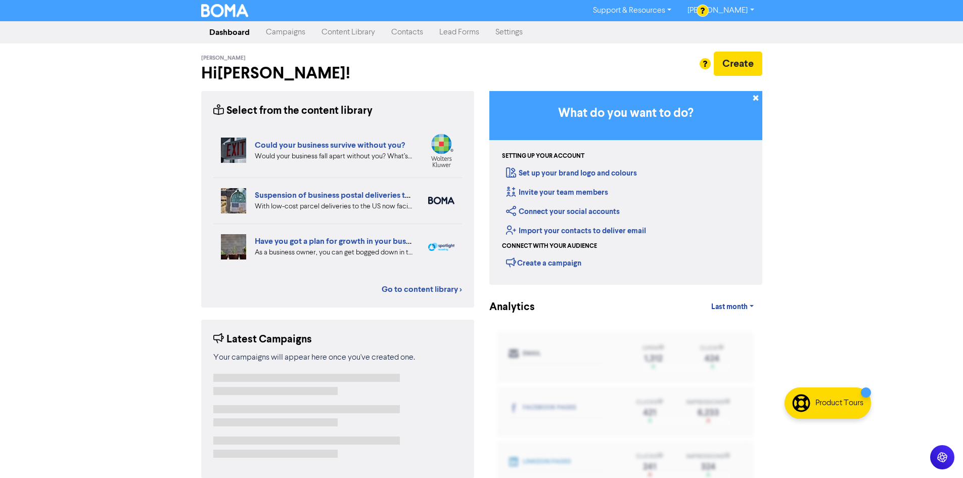 The image size is (963, 478). I want to click on a: Connect your social accounts, so click(563, 211).